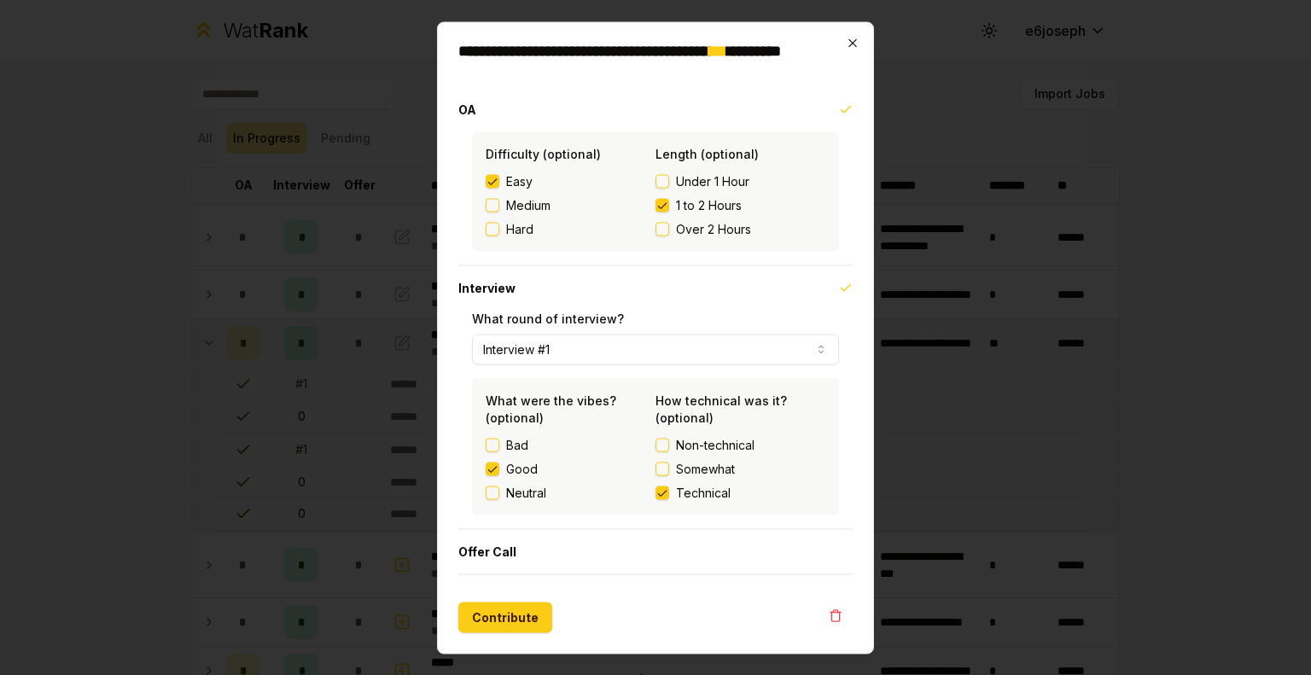 The width and height of the screenshot is (1311, 675). I want to click on button: Interview, so click(655, 288).